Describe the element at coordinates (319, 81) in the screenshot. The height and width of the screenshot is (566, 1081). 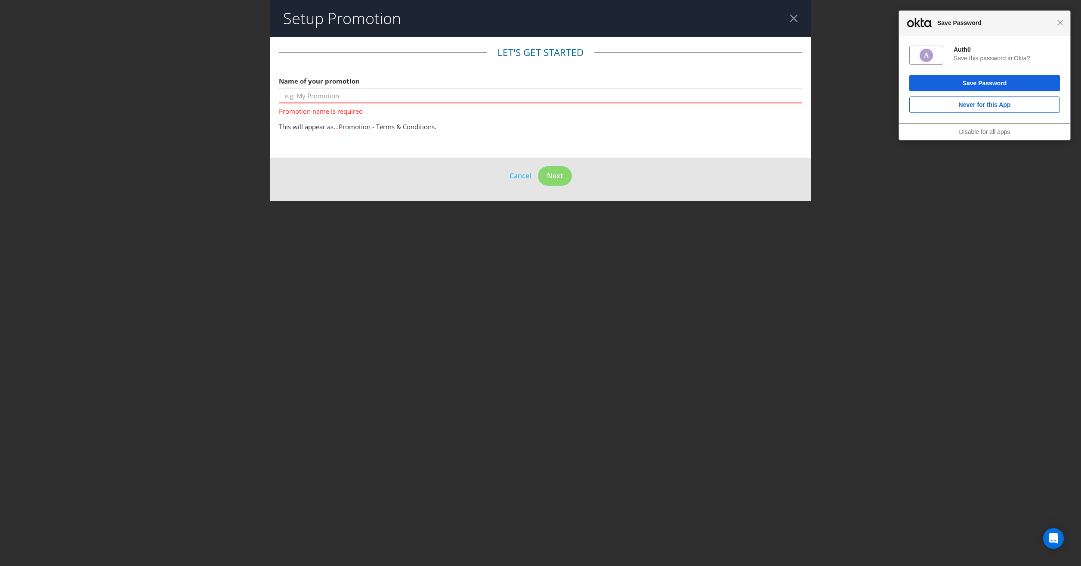
I see `span: Name of your promotion` at that location.